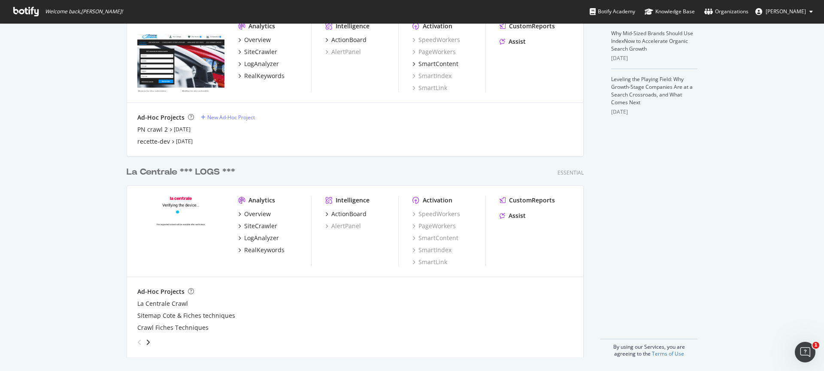  What do you see at coordinates (228, 117) in the screenshot?
I see `a: New Ad-Hoc Project` at bounding box center [228, 117].